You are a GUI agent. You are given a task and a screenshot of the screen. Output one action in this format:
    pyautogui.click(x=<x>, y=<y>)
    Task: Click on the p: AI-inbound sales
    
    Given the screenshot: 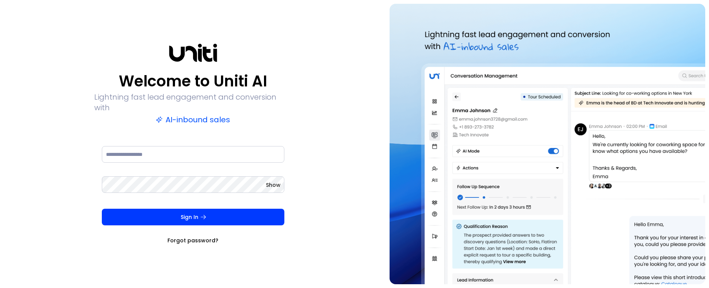 What is the action you would take?
    pyautogui.click(x=193, y=120)
    